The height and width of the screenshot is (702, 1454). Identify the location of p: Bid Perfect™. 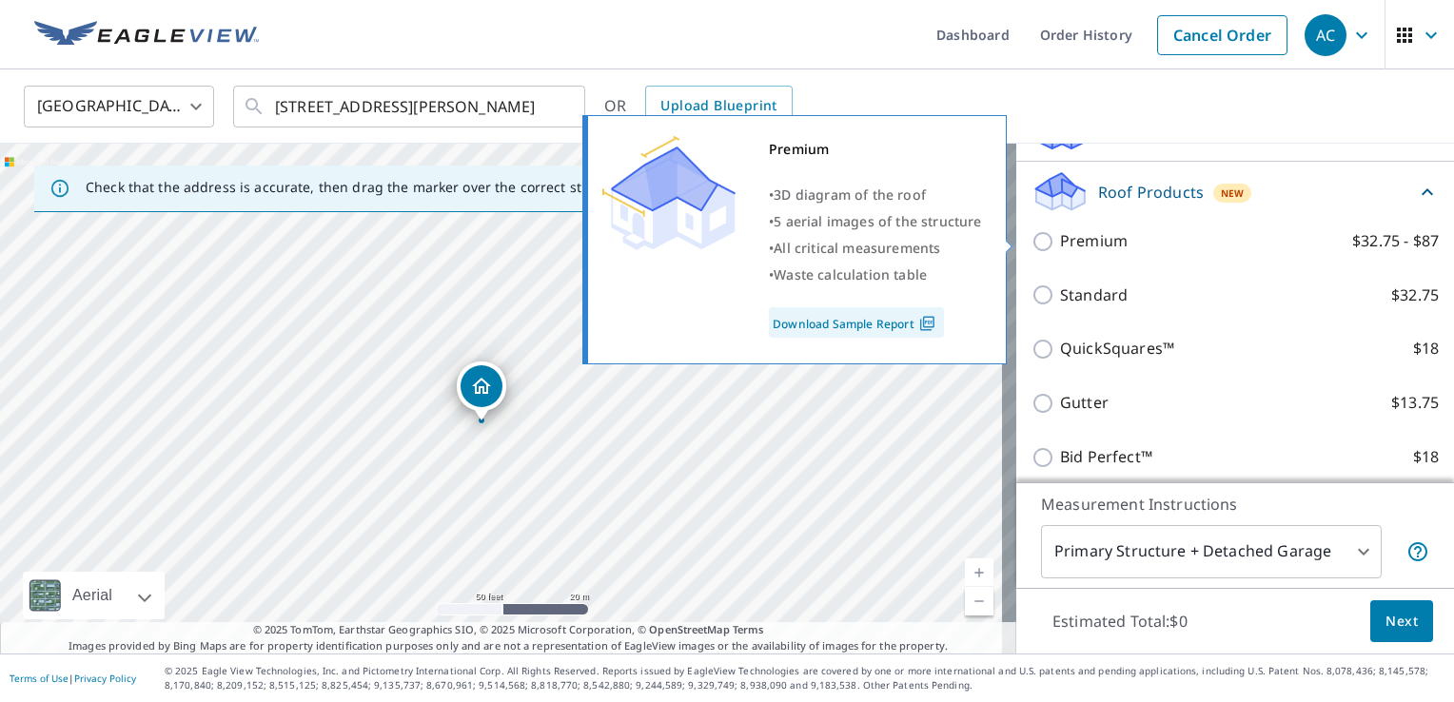
(1106, 457).